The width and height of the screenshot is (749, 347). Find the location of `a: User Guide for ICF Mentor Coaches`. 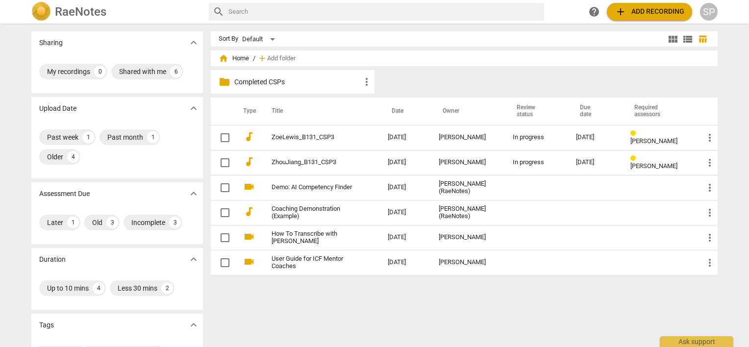

a: User Guide for ICF Mentor Coaches is located at coordinates (312, 263).